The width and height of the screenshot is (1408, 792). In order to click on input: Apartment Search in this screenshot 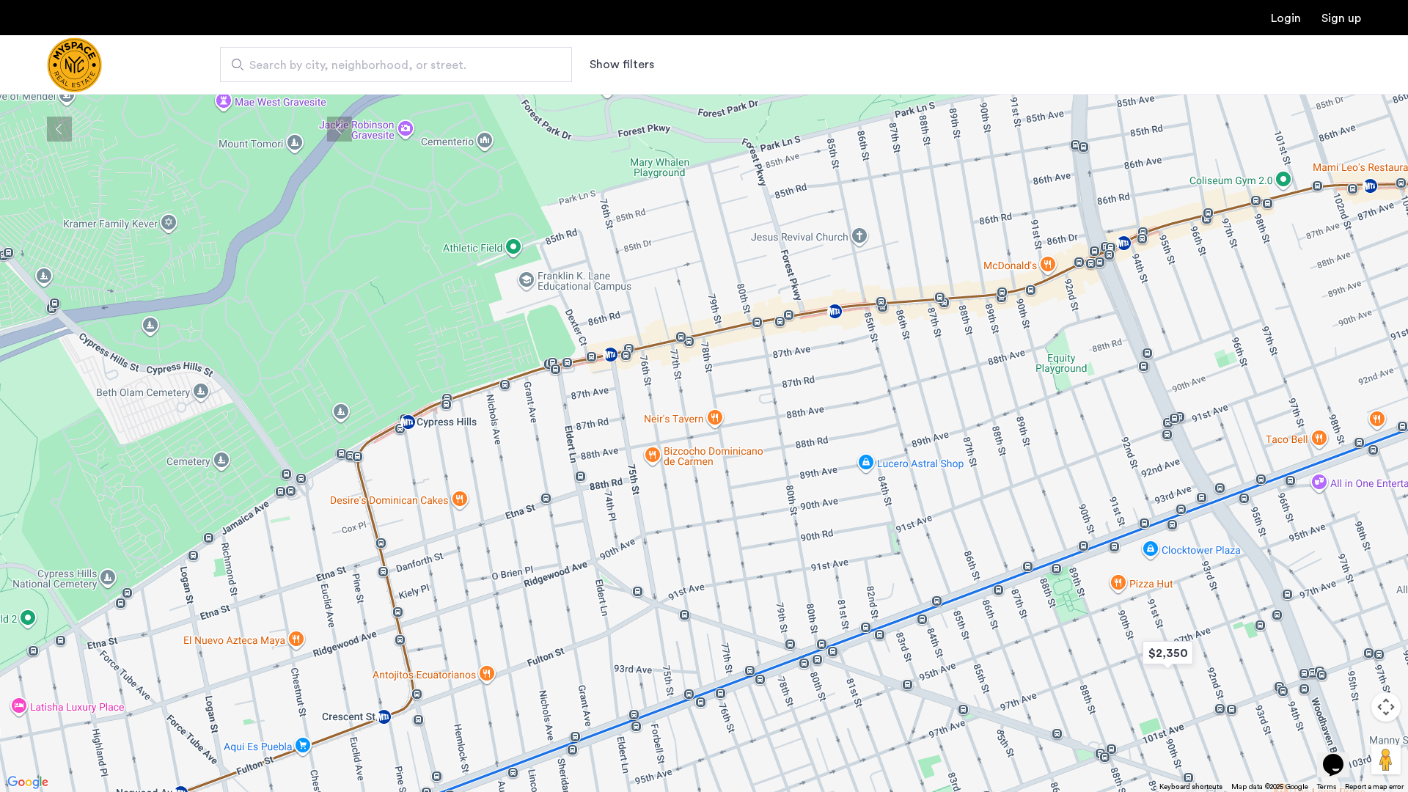, I will do `click(396, 65)`.